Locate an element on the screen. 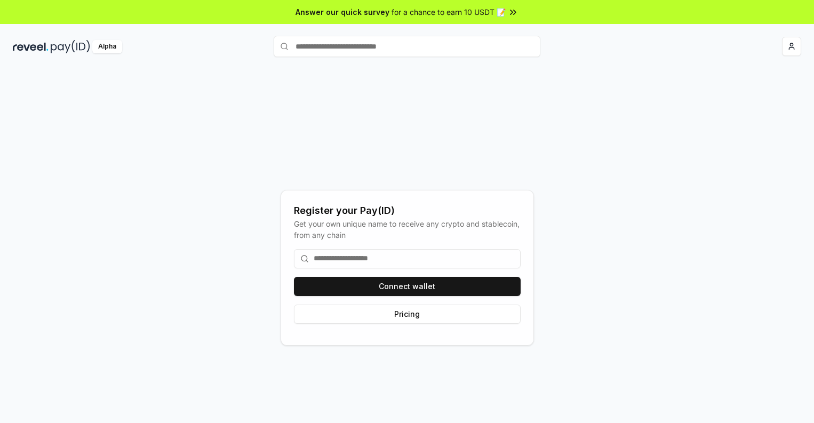 This screenshot has height=423, width=814. img: pay_id is located at coordinates (70, 46).